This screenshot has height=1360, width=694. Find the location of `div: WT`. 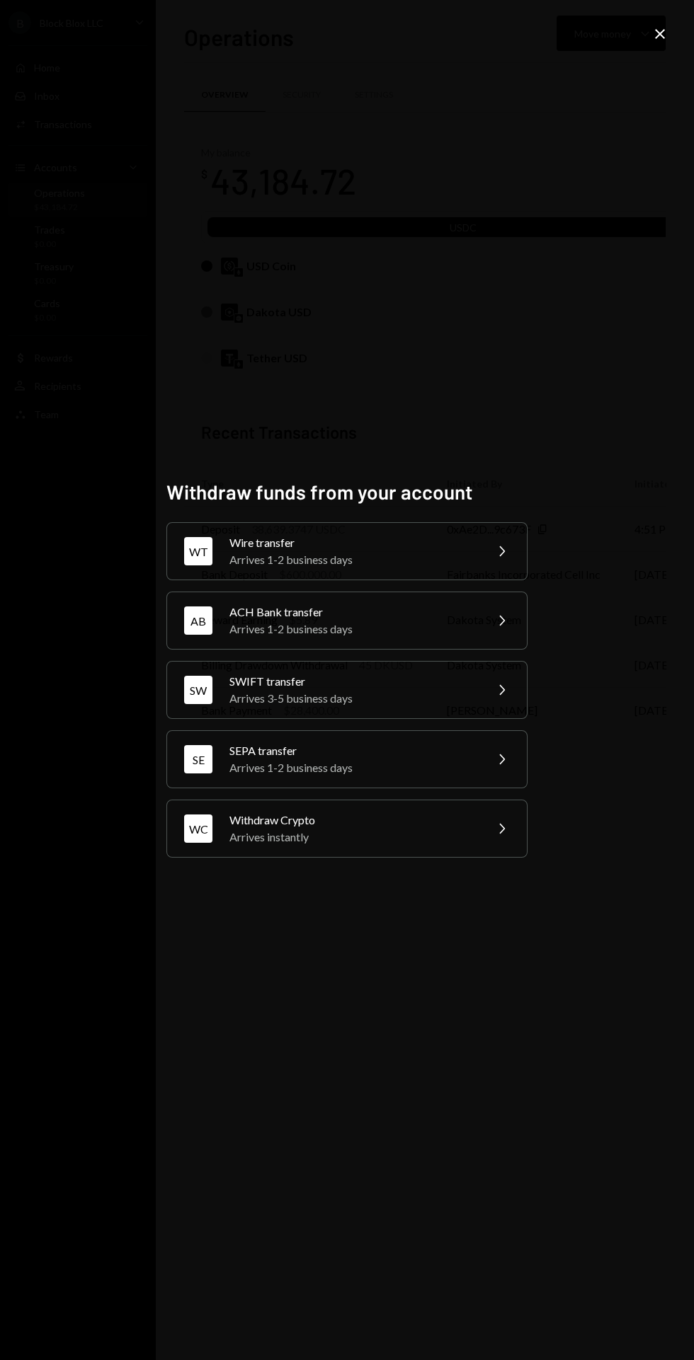

div: WT is located at coordinates (198, 551).